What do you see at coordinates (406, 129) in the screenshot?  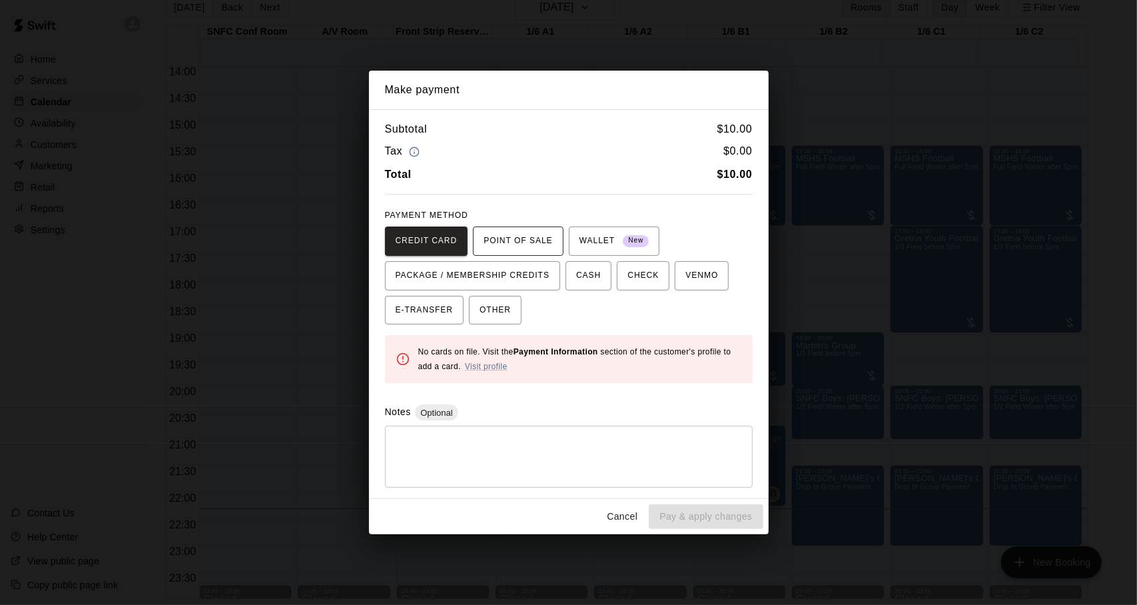 I see `h6: Subtotal` at bounding box center [406, 129].